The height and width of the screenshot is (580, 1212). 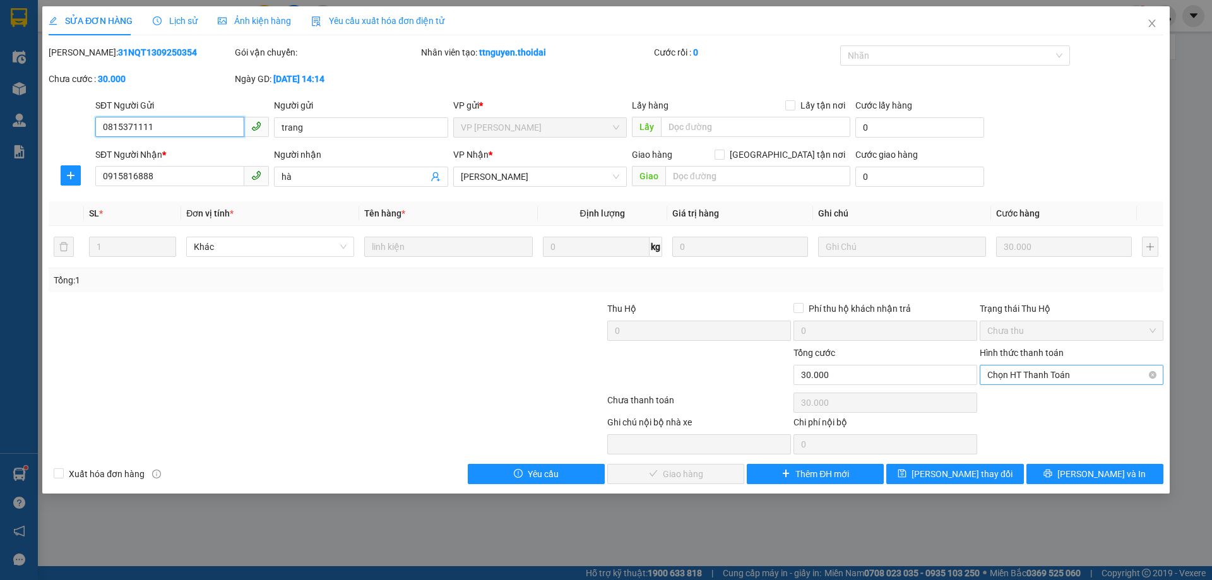 I want to click on span: Cước hàng, so click(x=1018, y=213).